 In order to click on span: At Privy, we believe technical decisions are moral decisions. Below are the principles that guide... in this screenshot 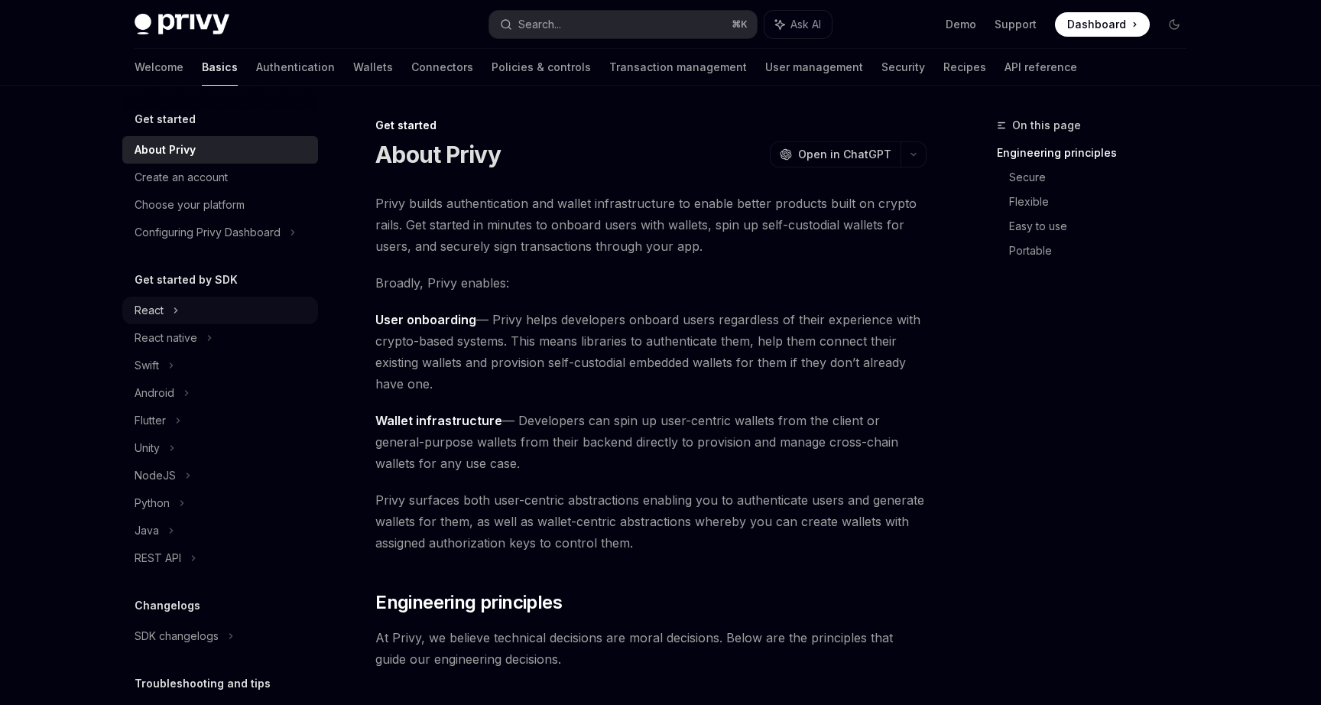, I will do `click(651, 648)`.